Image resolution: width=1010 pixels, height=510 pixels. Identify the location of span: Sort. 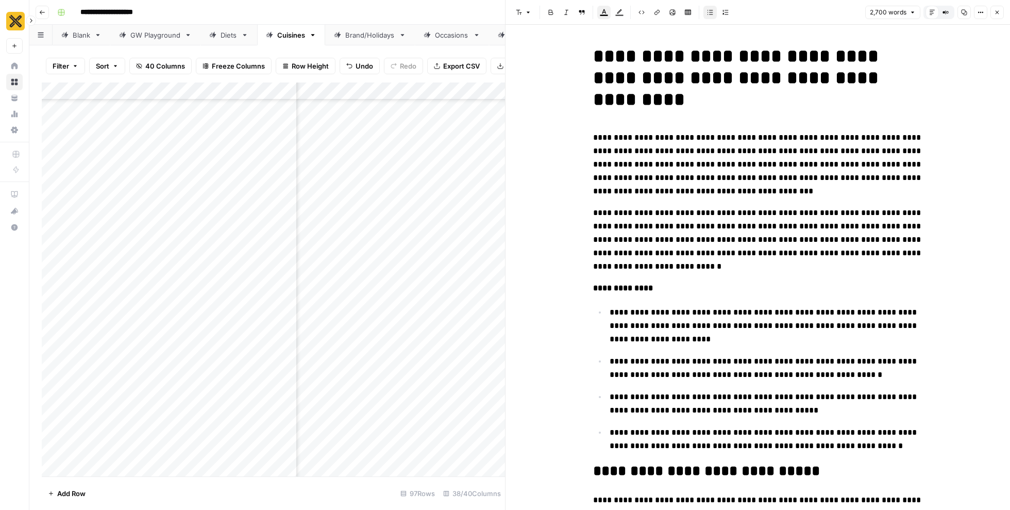
(103, 66).